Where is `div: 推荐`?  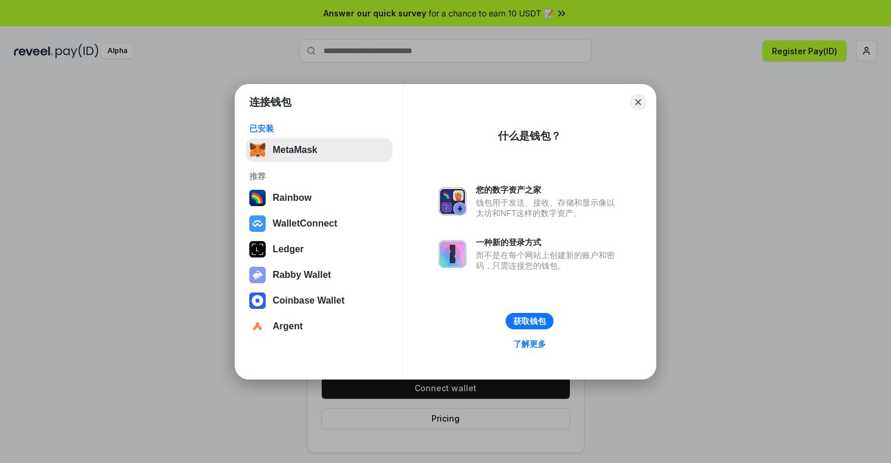 div: 推荐 is located at coordinates (319, 176).